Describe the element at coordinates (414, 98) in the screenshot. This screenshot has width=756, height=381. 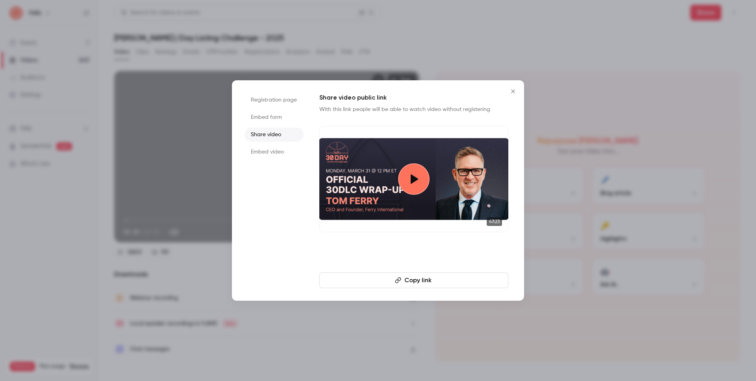
I see `h1: Share video public link` at that location.